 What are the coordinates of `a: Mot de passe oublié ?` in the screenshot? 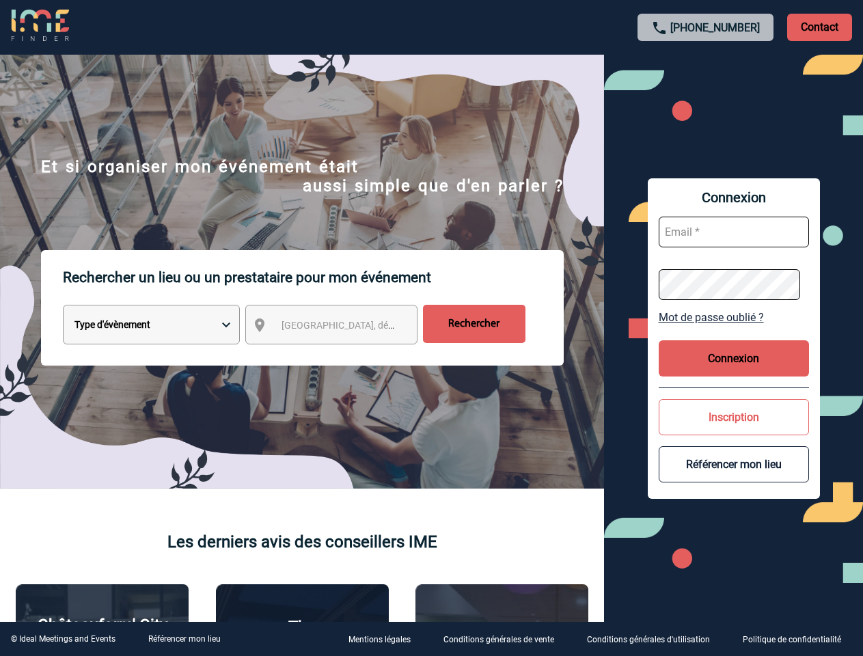 It's located at (734, 317).